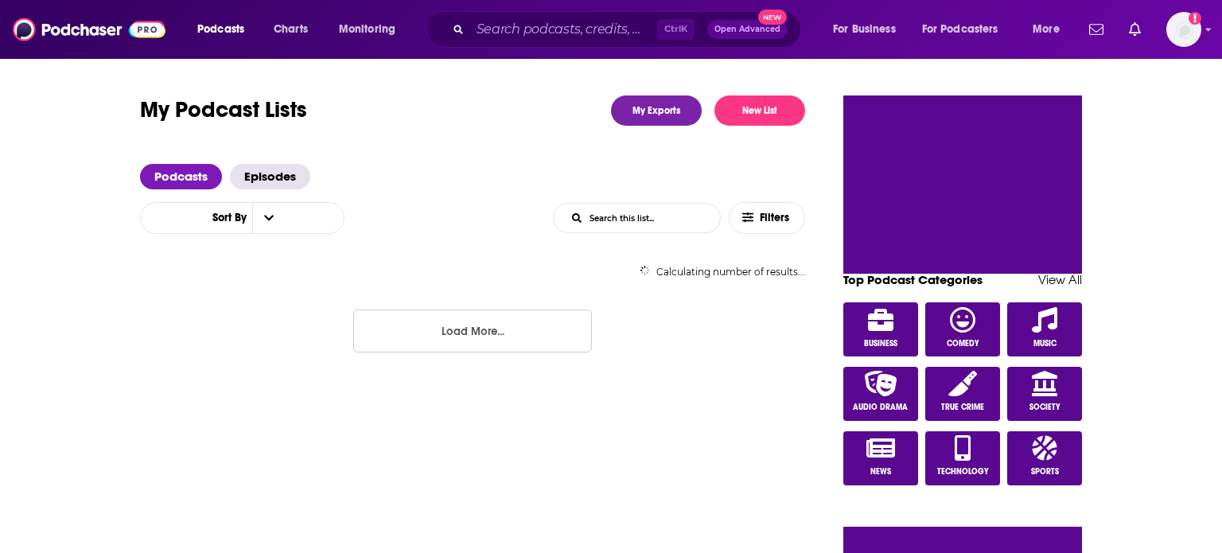  I want to click on button: Load More..., so click(472, 331).